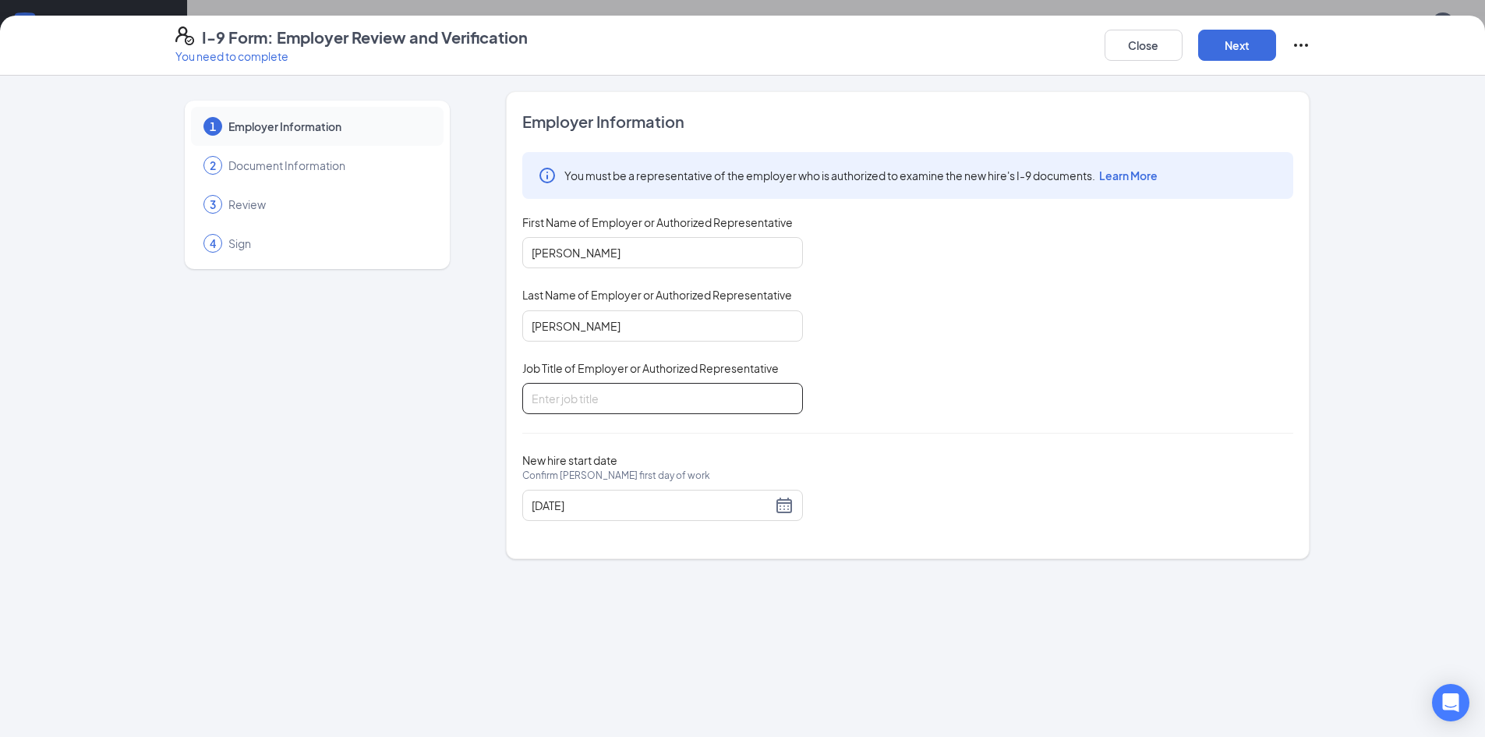 This screenshot has height=737, width=1485. Describe the element at coordinates (213, 165) in the screenshot. I see `span: 2` at that location.